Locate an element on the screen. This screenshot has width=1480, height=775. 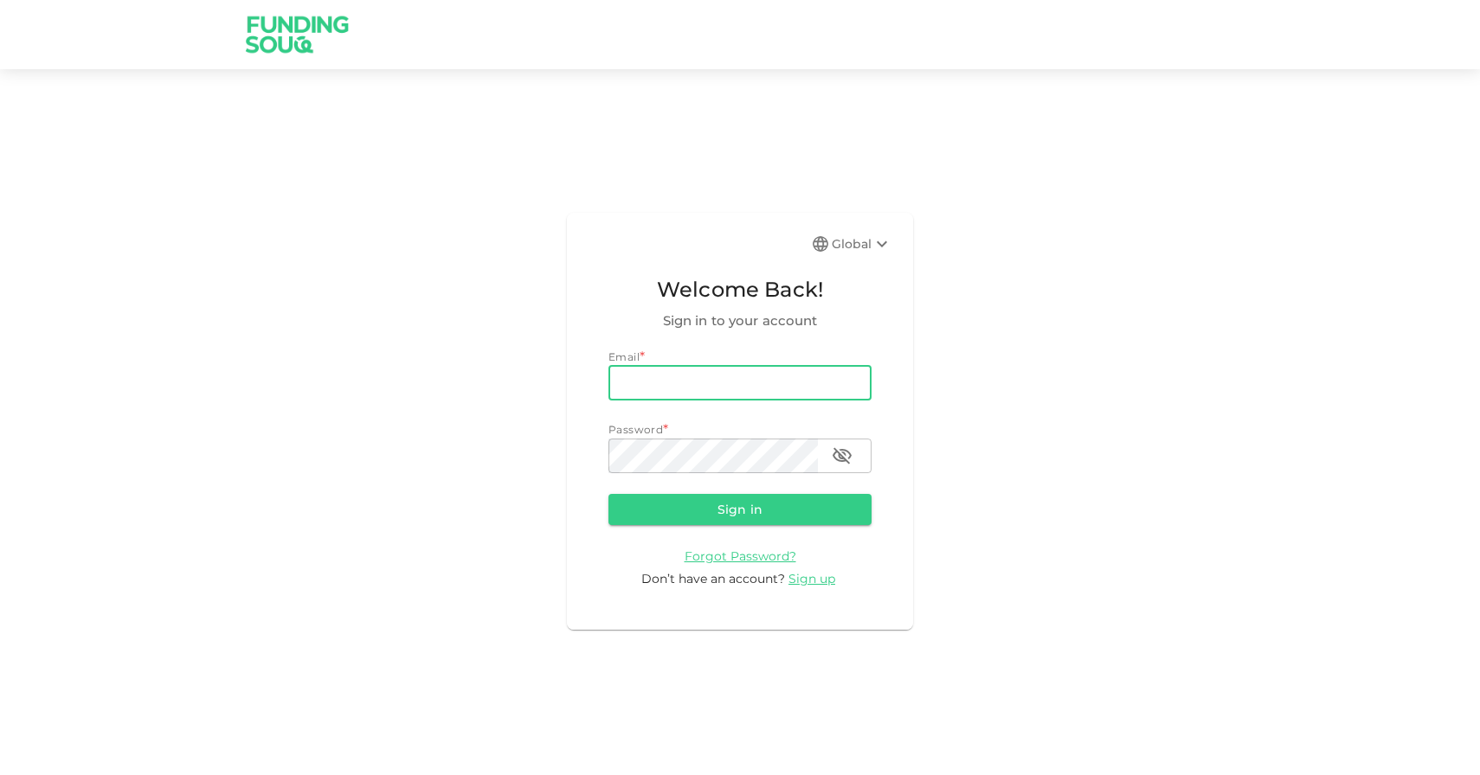
span: Forgot Password? is located at coordinates (740, 556).